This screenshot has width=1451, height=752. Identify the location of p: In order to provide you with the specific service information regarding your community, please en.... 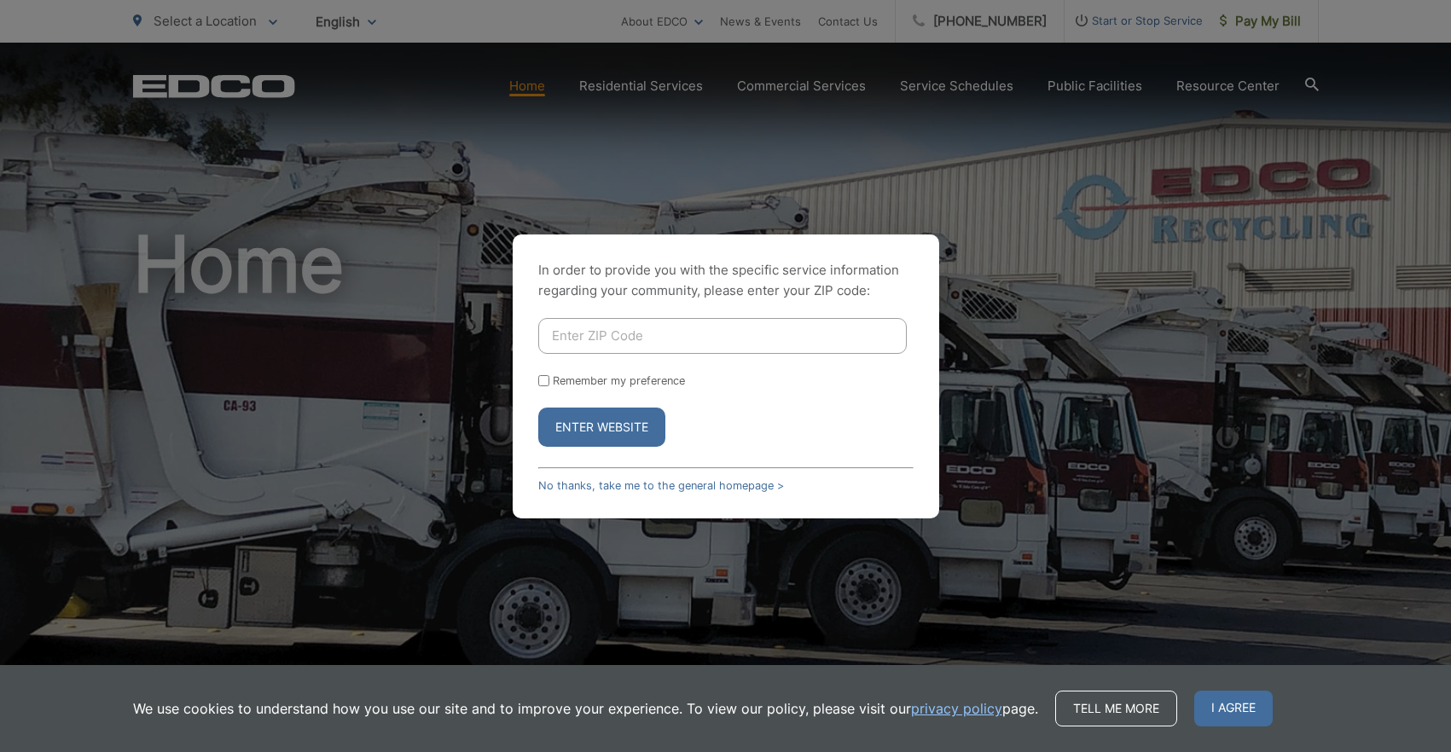
(726, 281).